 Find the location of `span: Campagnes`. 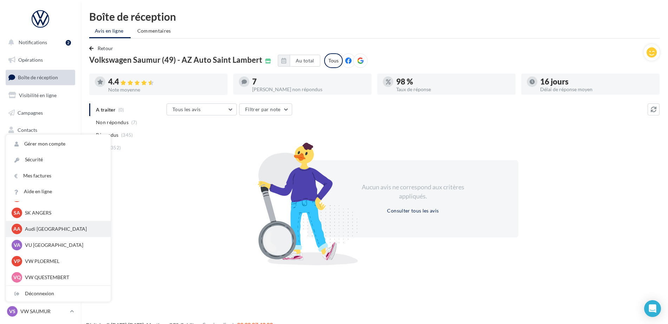

span: Campagnes is located at coordinates (30, 112).